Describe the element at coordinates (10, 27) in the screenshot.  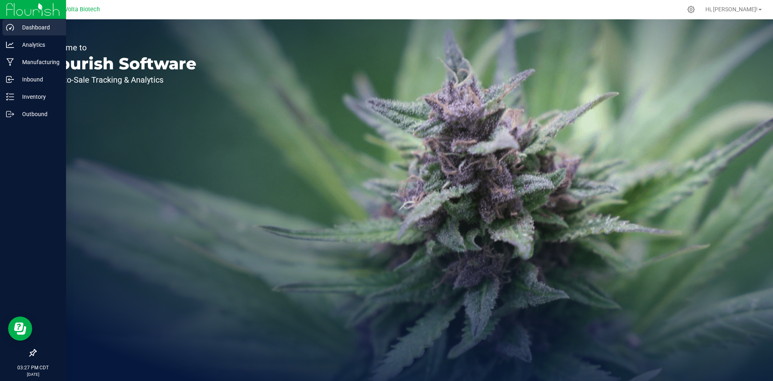
I see `inline-svg: Dashboard` at that location.